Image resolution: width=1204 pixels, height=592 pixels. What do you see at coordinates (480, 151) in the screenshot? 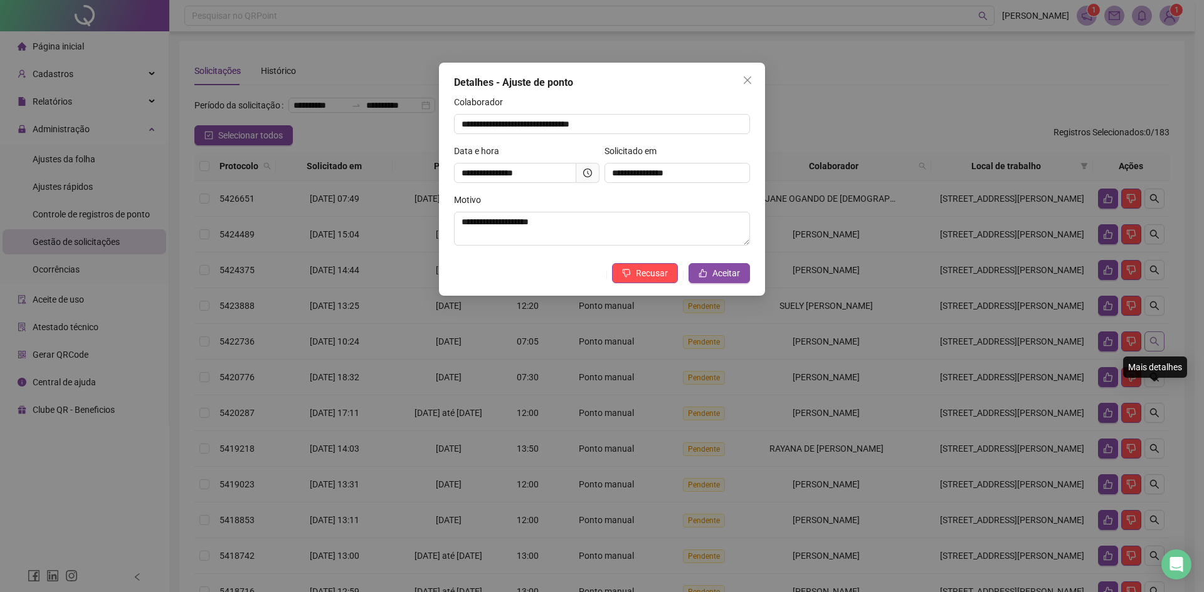
I see `label: Data e hora` at bounding box center [480, 151].